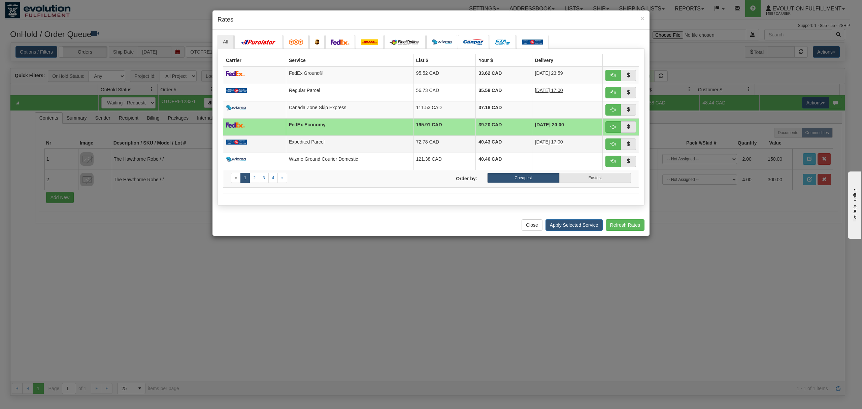 This screenshot has height=409, width=862. I want to click on div: live help - online, so click(34, 8).